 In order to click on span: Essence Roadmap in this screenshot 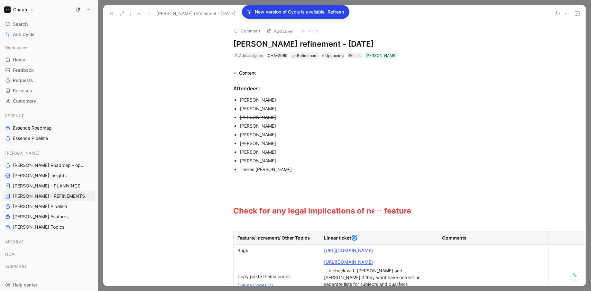, I will do `click(32, 128)`.